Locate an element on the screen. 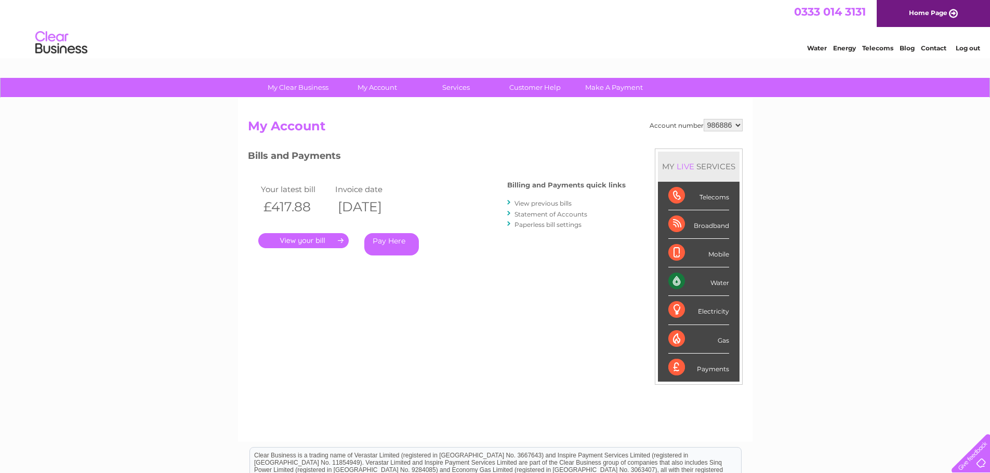 This screenshot has height=473, width=990. div: MY SERVICES is located at coordinates (698, 166).